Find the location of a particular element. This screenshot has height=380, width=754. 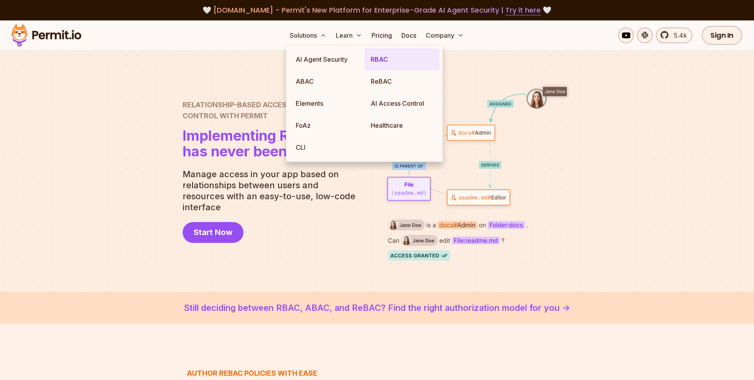

a: Try it here is located at coordinates (523, 10).